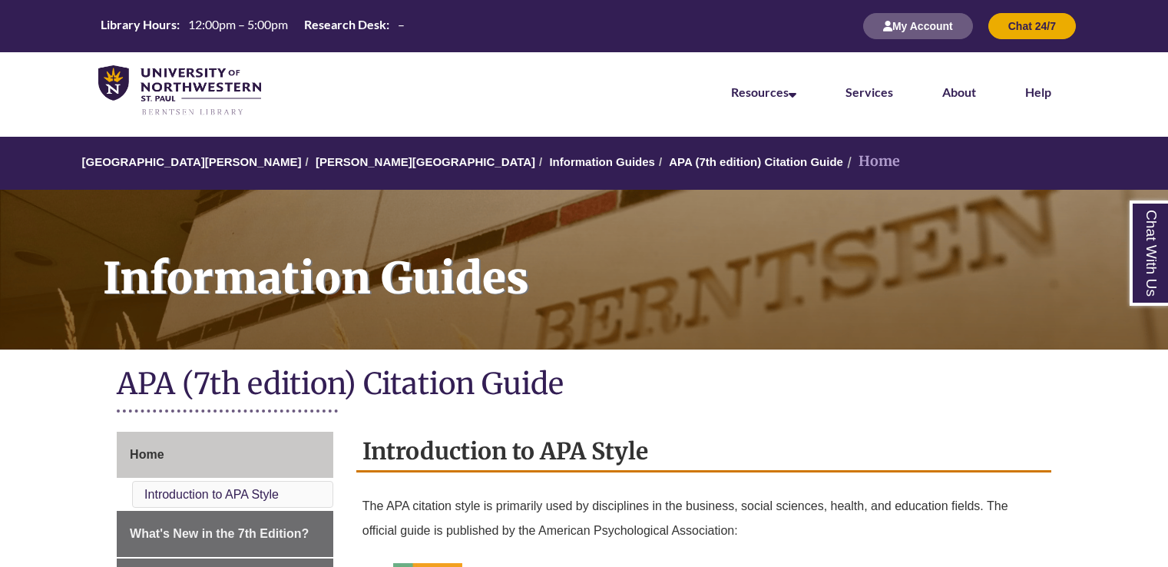  What do you see at coordinates (238, 24) in the screenshot?
I see `span: 12:00pm – 5:00pm` at bounding box center [238, 24].